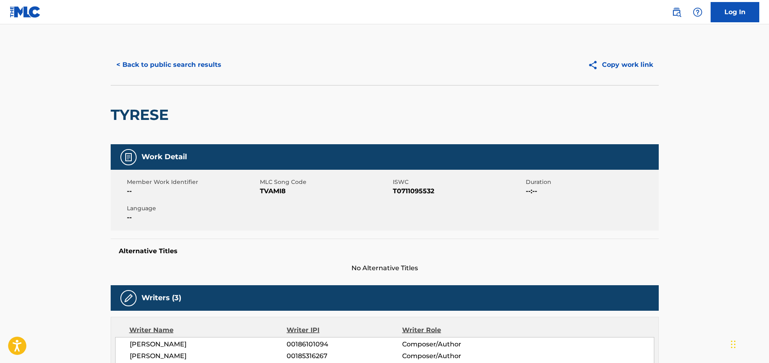 This screenshot has width=769, height=363. Describe the element at coordinates (620, 65) in the screenshot. I see `button: Copy work link` at that location.